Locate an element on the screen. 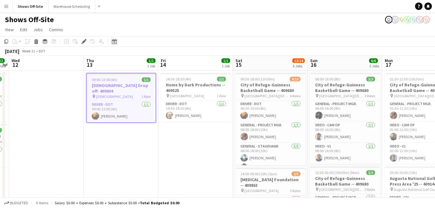 The height and width of the screenshot is (208, 435). span: Budgeted is located at coordinates (19, 203).